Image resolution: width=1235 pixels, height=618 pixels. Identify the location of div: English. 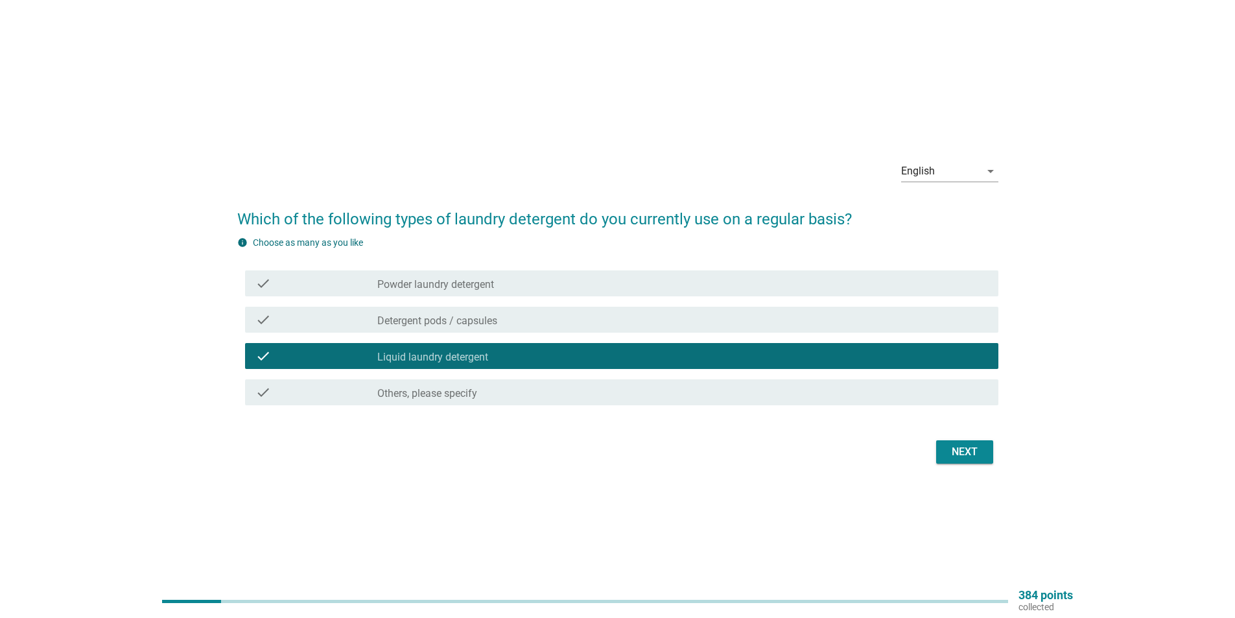
(918, 171).